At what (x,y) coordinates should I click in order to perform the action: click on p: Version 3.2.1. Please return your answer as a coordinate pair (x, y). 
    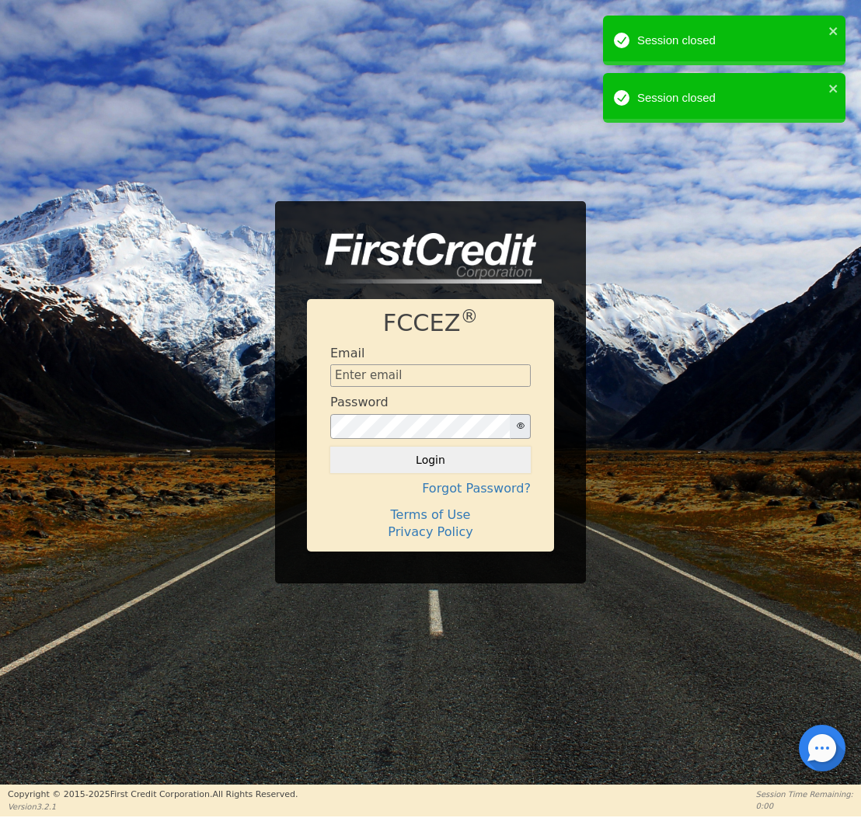
    Looking at the image, I should click on (152, 806).